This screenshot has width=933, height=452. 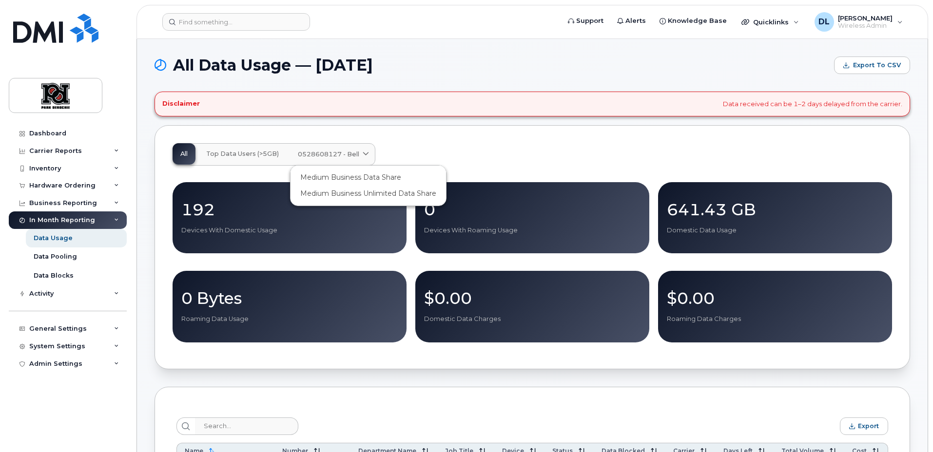 What do you see at coordinates (332, 155) in the screenshot?
I see `a: 0528608127 - Bell` at bounding box center [332, 155].